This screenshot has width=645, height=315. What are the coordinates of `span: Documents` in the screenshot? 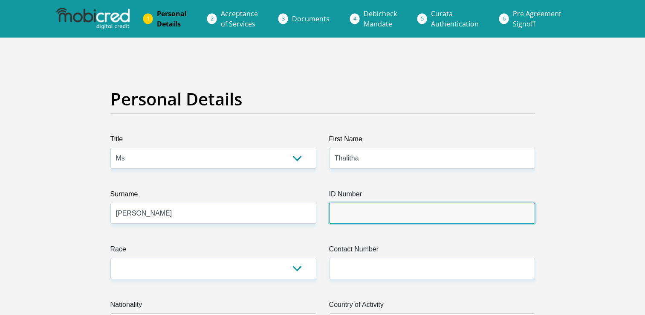 It's located at (311, 19).